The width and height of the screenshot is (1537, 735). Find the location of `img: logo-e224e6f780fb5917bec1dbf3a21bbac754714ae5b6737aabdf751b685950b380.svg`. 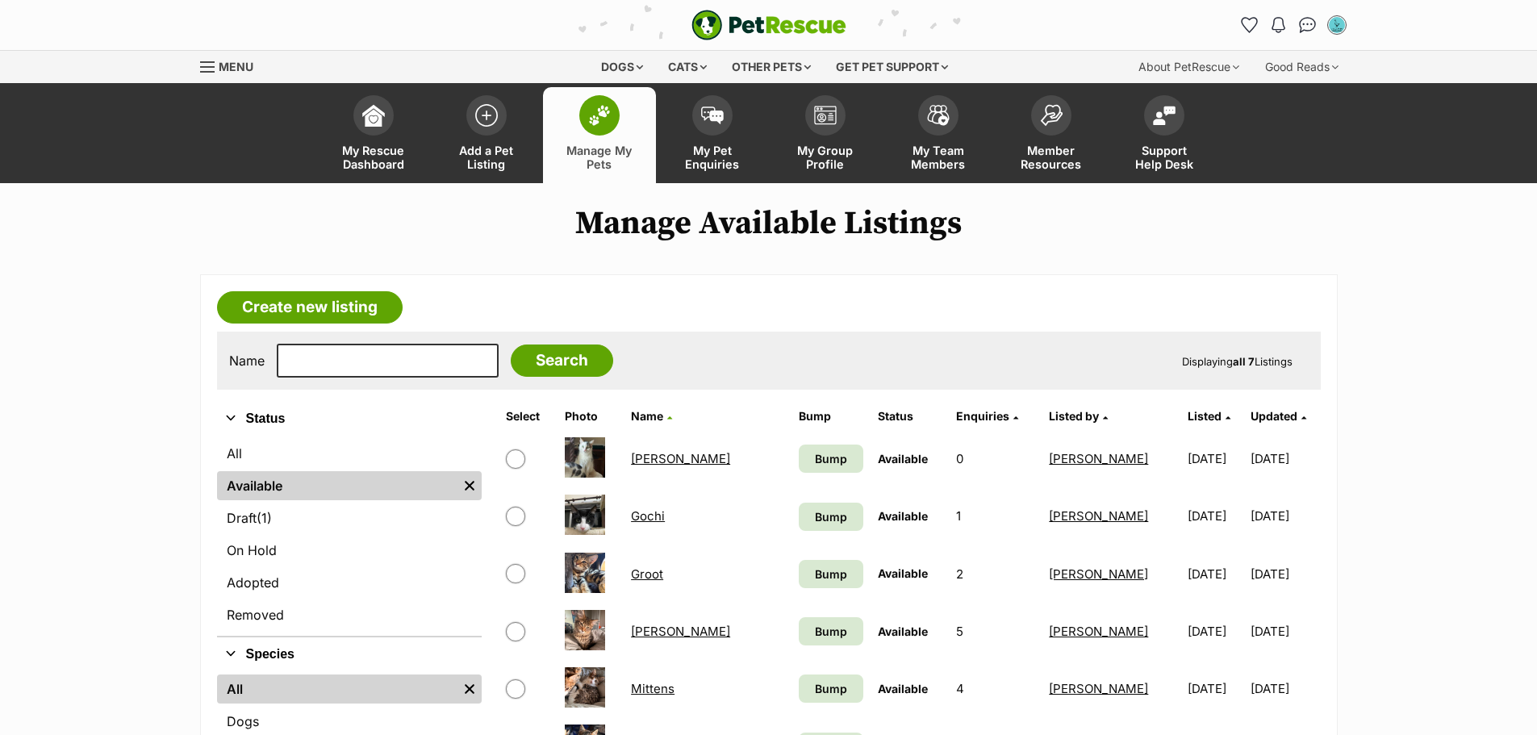

img: logo-e224e6f780fb5917bec1dbf3a21bbac754714ae5b6737aabdf751b685950b380.svg is located at coordinates (769, 25).